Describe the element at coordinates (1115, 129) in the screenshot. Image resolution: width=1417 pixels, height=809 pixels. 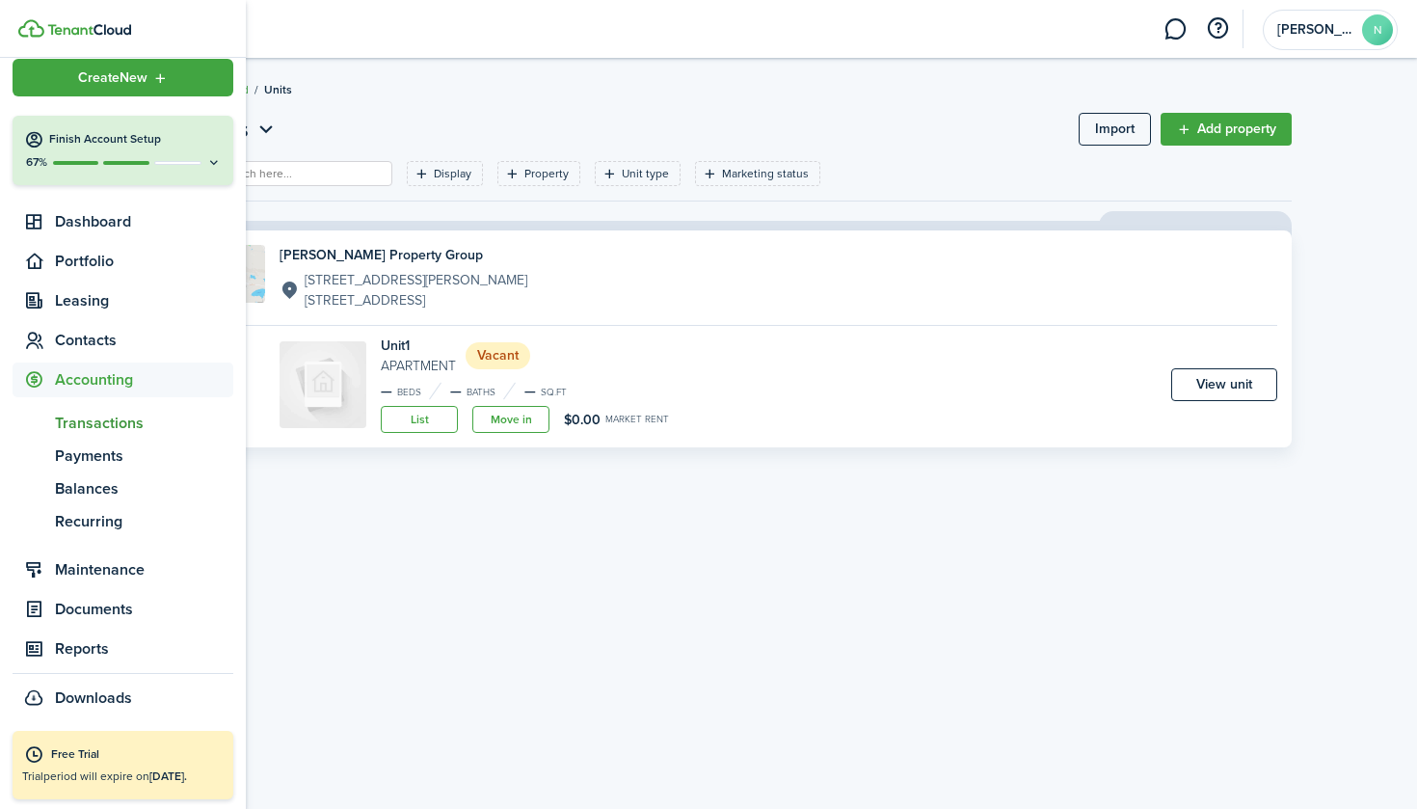
I see `a: Import` at that location.